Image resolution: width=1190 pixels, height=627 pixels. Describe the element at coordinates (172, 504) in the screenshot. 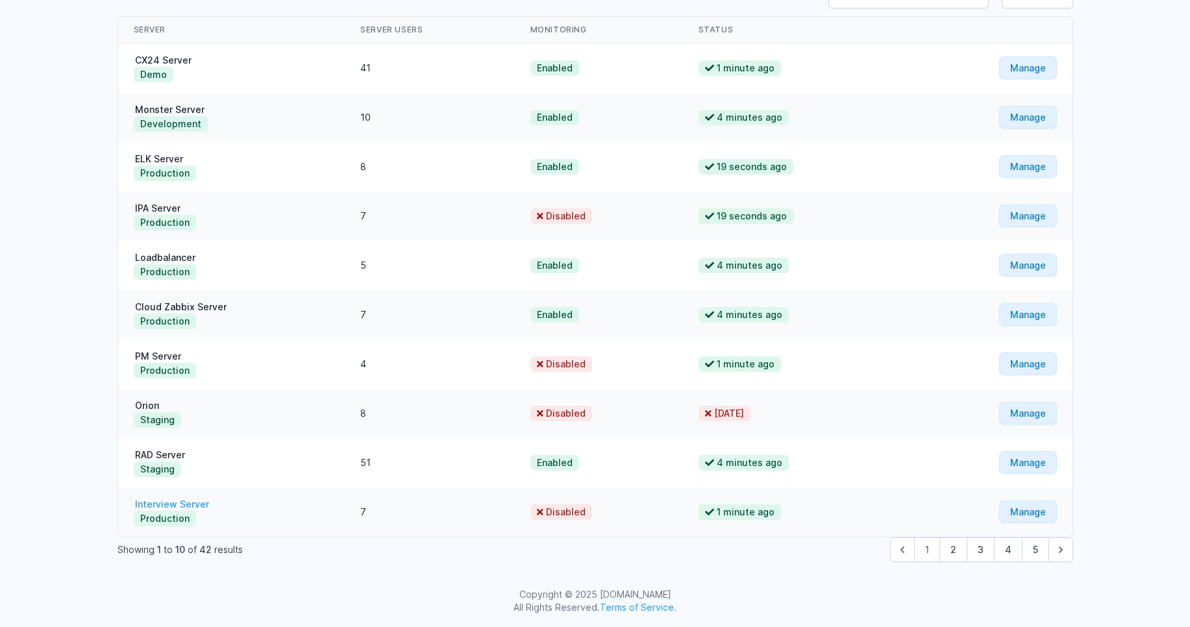

I see `a: Interview Server` at that location.